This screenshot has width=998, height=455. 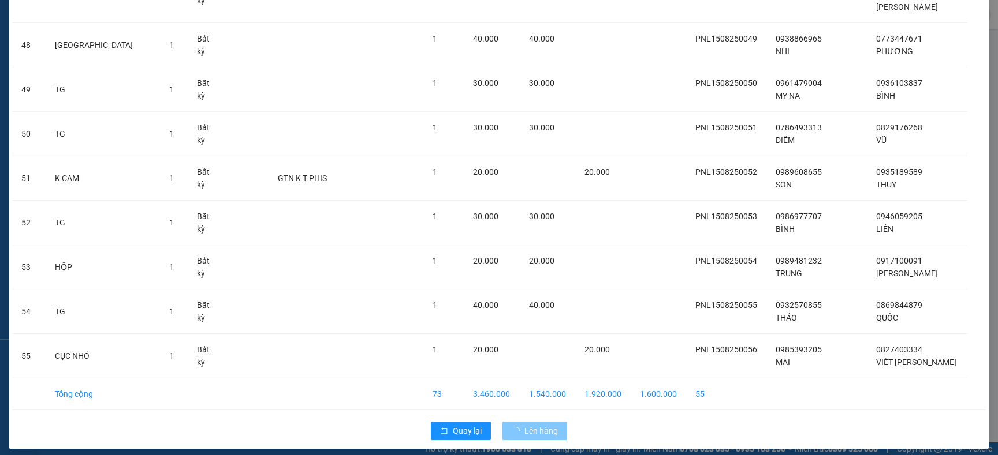 I want to click on span: 0932570855, so click(x=798, y=305).